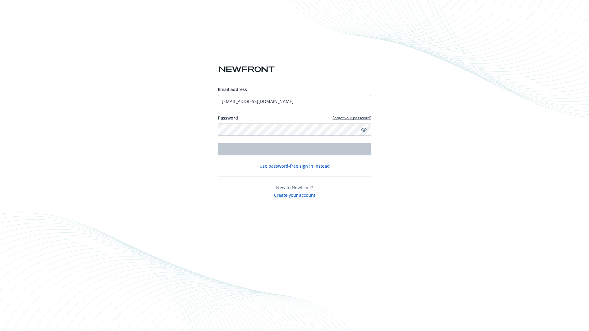 The height and width of the screenshot is (331, 589). I want to click on input: Enter your password, so click(295, 130).